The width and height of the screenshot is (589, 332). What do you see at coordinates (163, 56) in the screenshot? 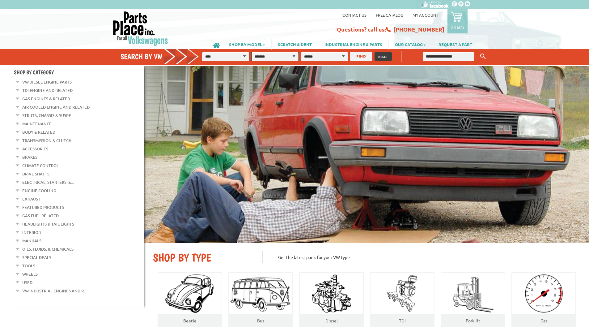
I see `h4: Search by VW` at bounding box center [163, 56].